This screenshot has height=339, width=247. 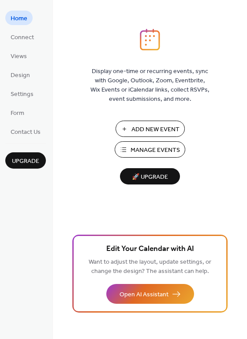 What do you see at coordinates (150, 249) in the screenshot?
I see `span: Edit Your Calendar with AI` at bounding box center [150, 249].